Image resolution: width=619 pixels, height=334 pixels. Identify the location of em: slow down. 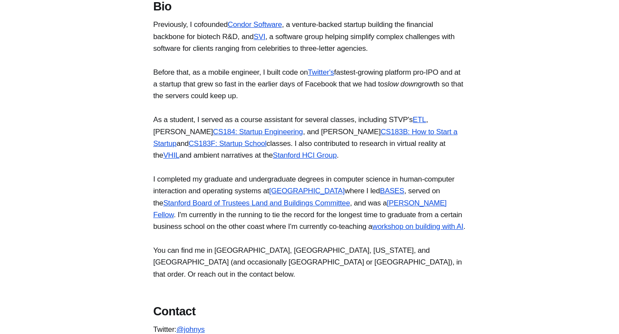
(401, 84).